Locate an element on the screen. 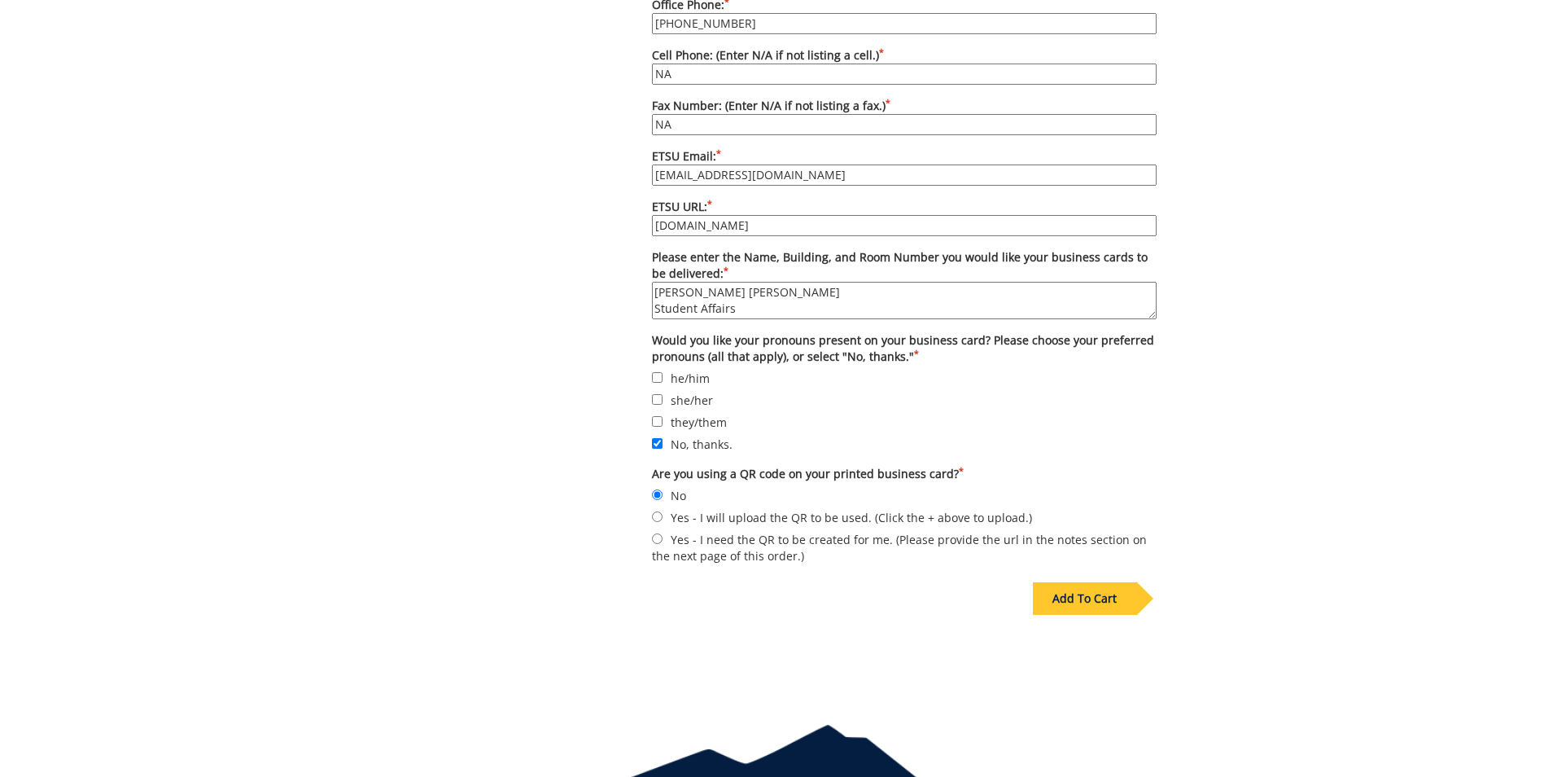  input: ETSU URL:* is located at coordinates (905, 226).